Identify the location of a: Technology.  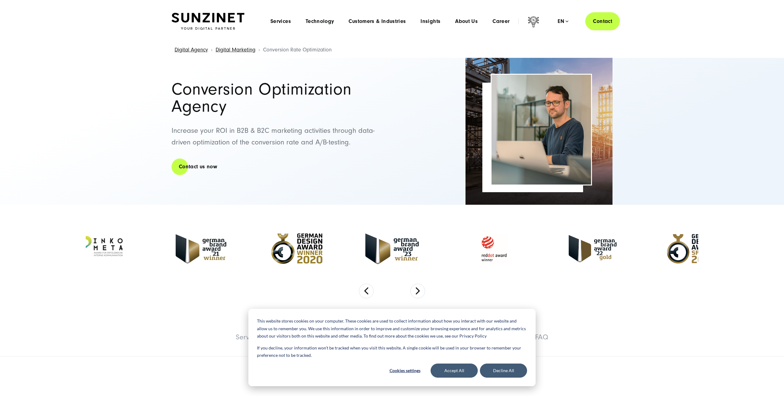
(320, 21).